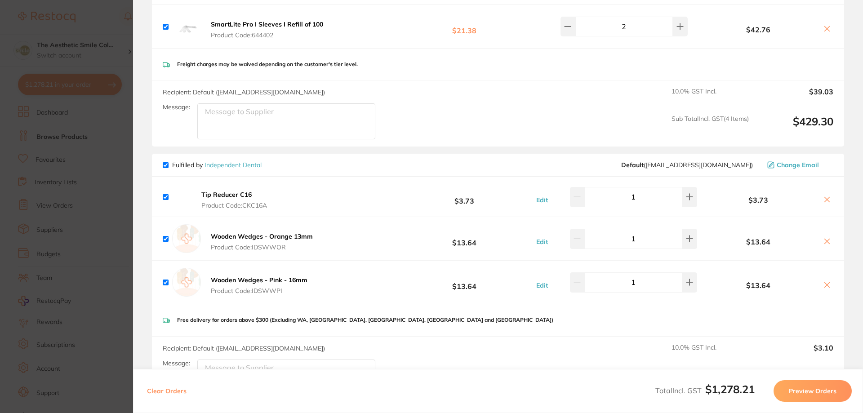 The height and width of the screenshot is (413, 863). What do you see at coordinates (262, 247) in the screenshot?
I see `span: Product Code: IDSWWOR` at bounding box center [262, 247].